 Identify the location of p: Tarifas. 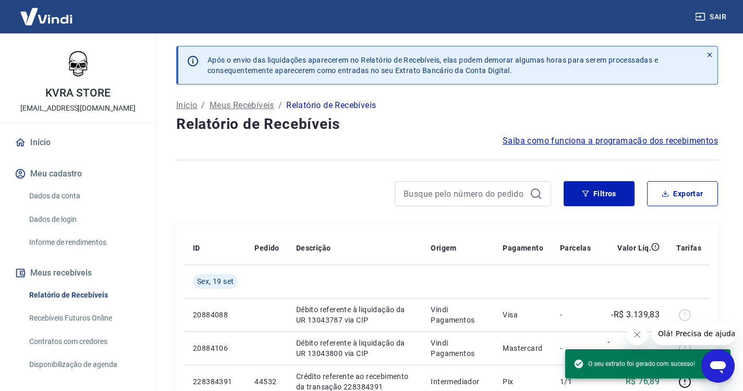
(689, 248).